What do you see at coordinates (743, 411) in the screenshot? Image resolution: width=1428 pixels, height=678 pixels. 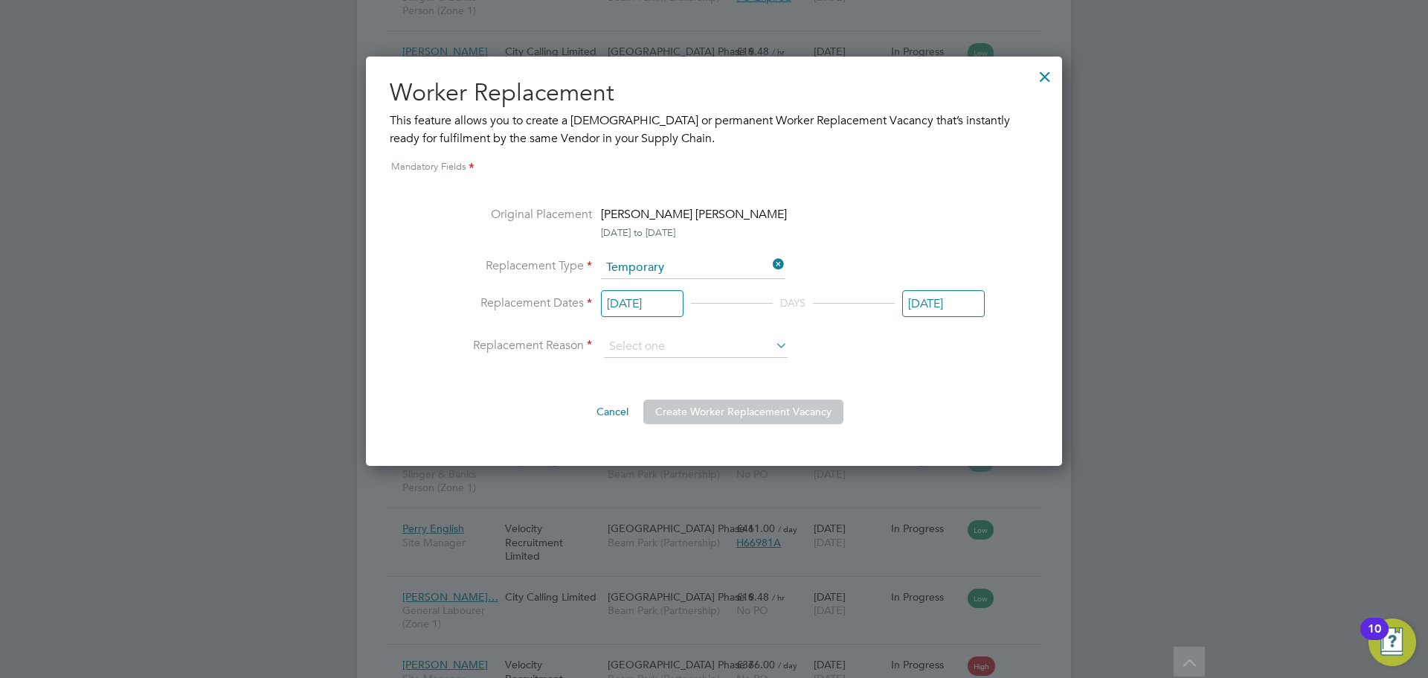 I see `button: Create Worker Replacement Vacancy` at bounding box center [743, 411].